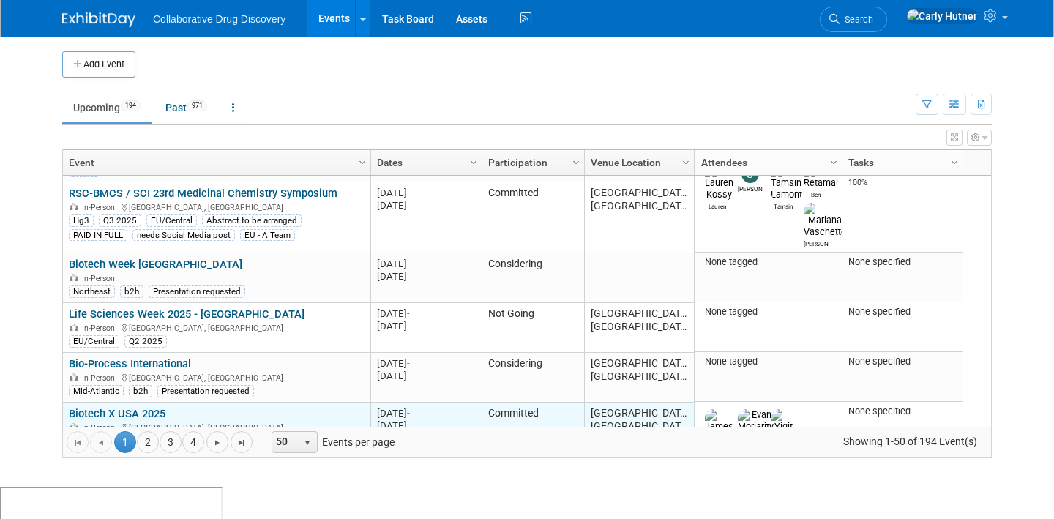 The height and width of the screenshot is (519, 1054). What do you see at coordinates (96, 391) in the screenshot?
I see `div: Mid-Atlantic` at bounding box center [96, 391].